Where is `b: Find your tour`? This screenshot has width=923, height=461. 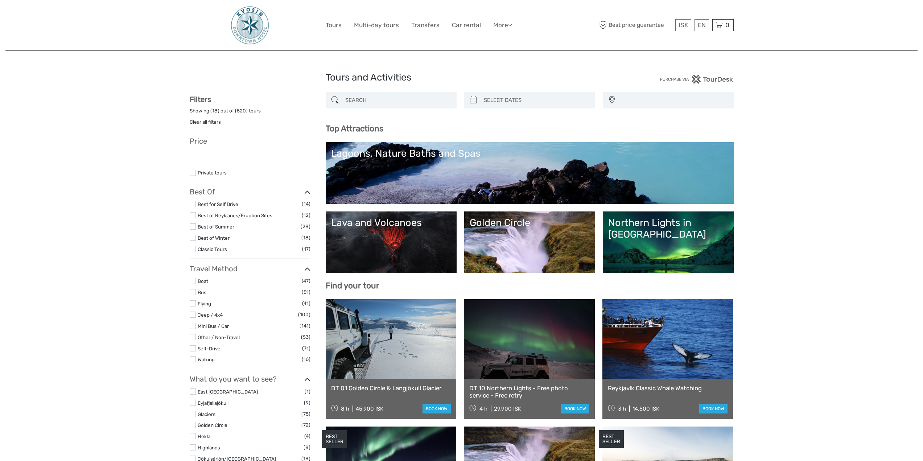 b: Find your tour is located at coordinates (353, 286).